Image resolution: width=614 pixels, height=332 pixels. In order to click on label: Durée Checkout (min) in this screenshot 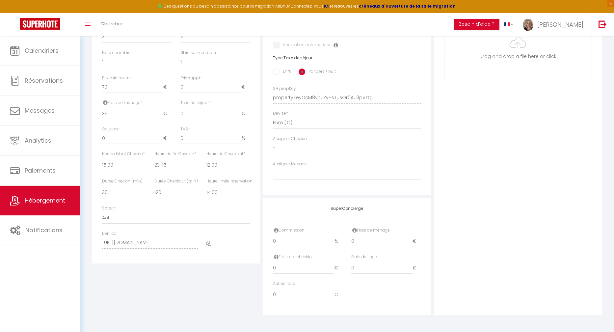, I will do `click(176, 181)`.